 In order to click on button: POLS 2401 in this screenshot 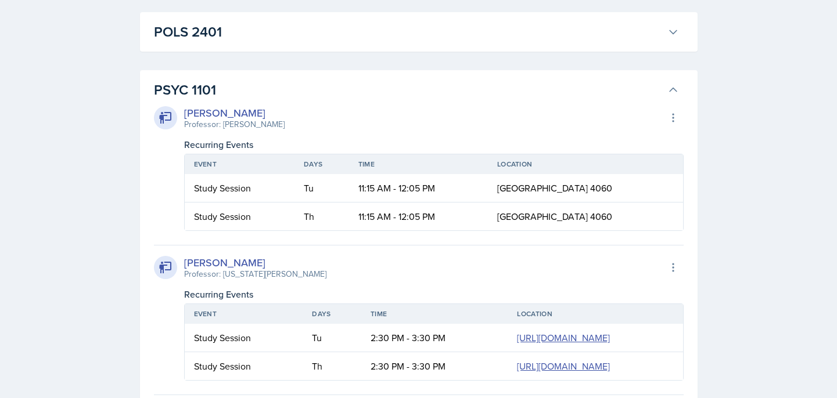, I will do `click(416, 32)`.